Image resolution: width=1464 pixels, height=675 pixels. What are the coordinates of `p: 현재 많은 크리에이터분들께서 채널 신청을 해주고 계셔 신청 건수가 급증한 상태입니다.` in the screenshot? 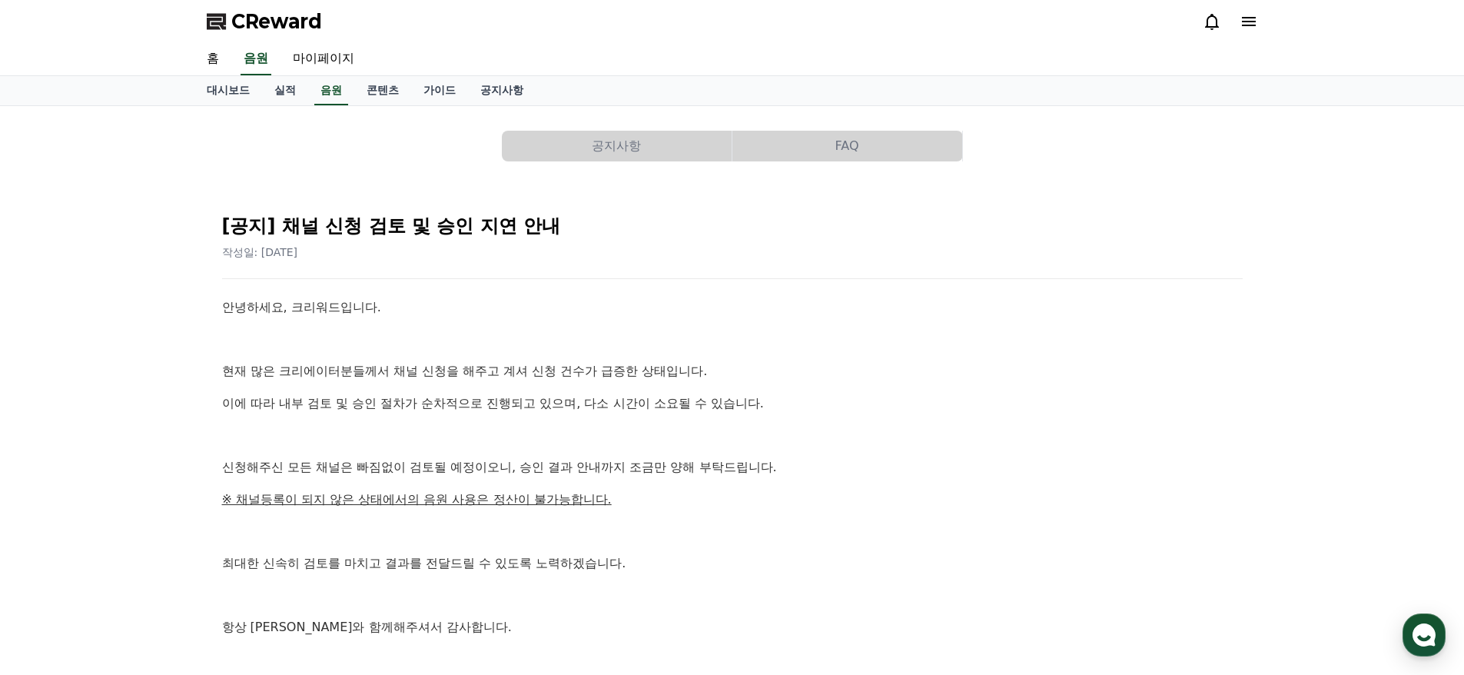 It's located at (733, 371).